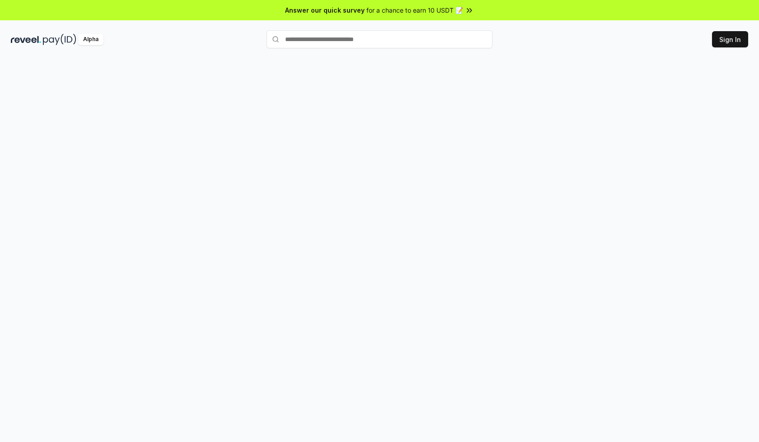 The image size is (759, 442). What do you see at coordinates (91, 39) in the screenshot?
I see `div: Alpha` at bounding box center [91, 39].